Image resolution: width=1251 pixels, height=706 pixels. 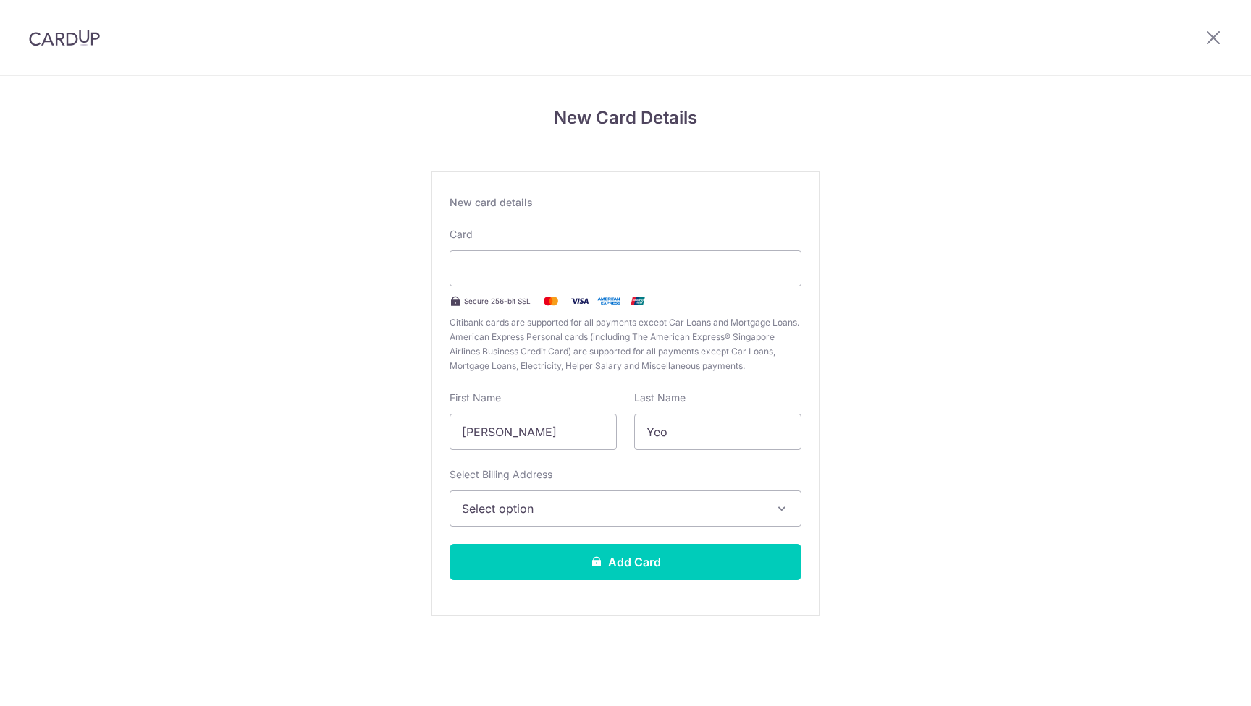 I want to click on img: CardUp, so click(x=64, y=38).